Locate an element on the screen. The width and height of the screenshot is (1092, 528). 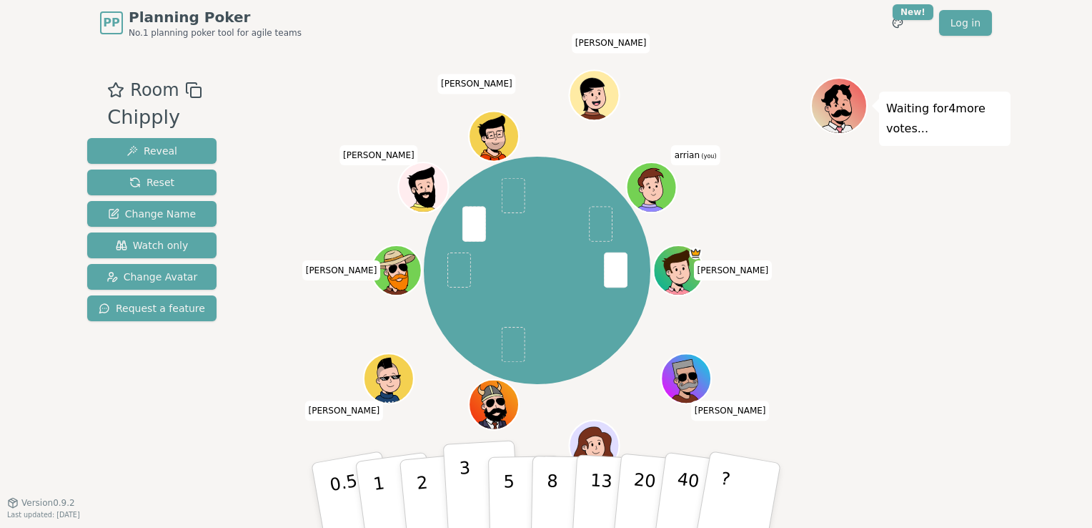
span: Planning Poker is located at coordinates (215, 17).